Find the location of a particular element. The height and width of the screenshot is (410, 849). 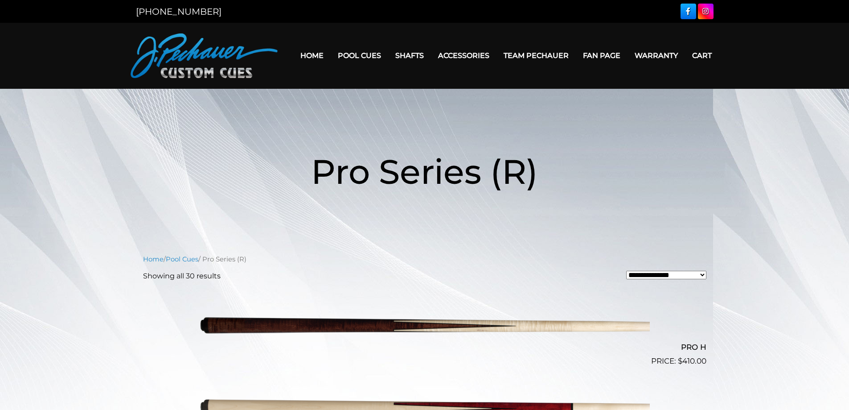

h2: PRO H is located at coordinates (425, 347).